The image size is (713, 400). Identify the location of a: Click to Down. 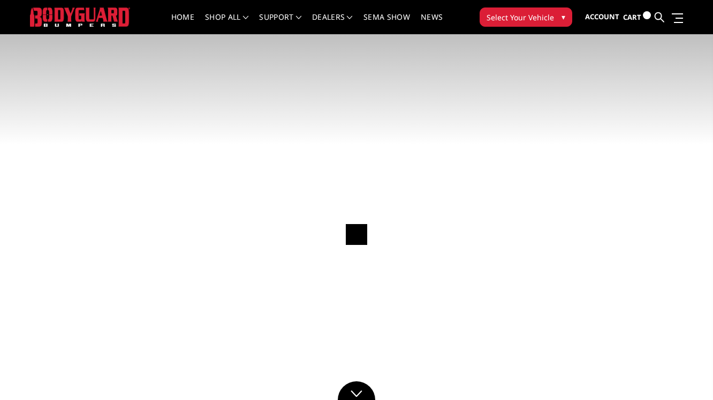
(356, 391).